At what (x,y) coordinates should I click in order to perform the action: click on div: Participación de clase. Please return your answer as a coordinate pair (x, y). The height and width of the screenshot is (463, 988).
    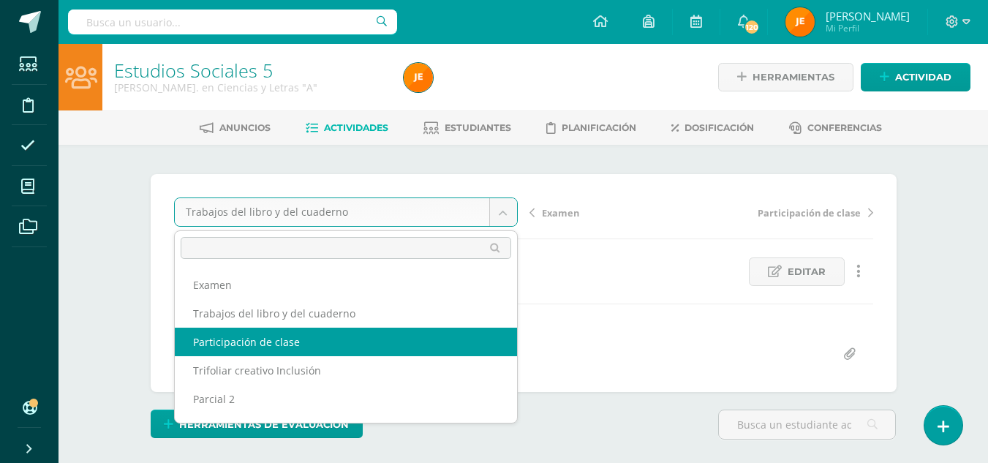
    Looking at the image, I should click on (346, 341).